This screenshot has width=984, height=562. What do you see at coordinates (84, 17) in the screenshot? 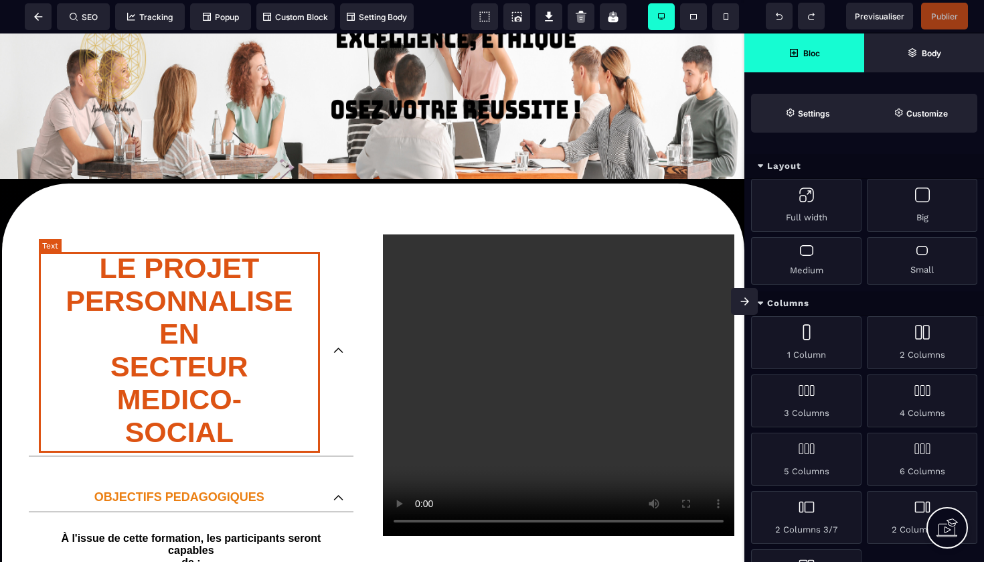
I see `span: SEO` at bounding box center [84, 17].